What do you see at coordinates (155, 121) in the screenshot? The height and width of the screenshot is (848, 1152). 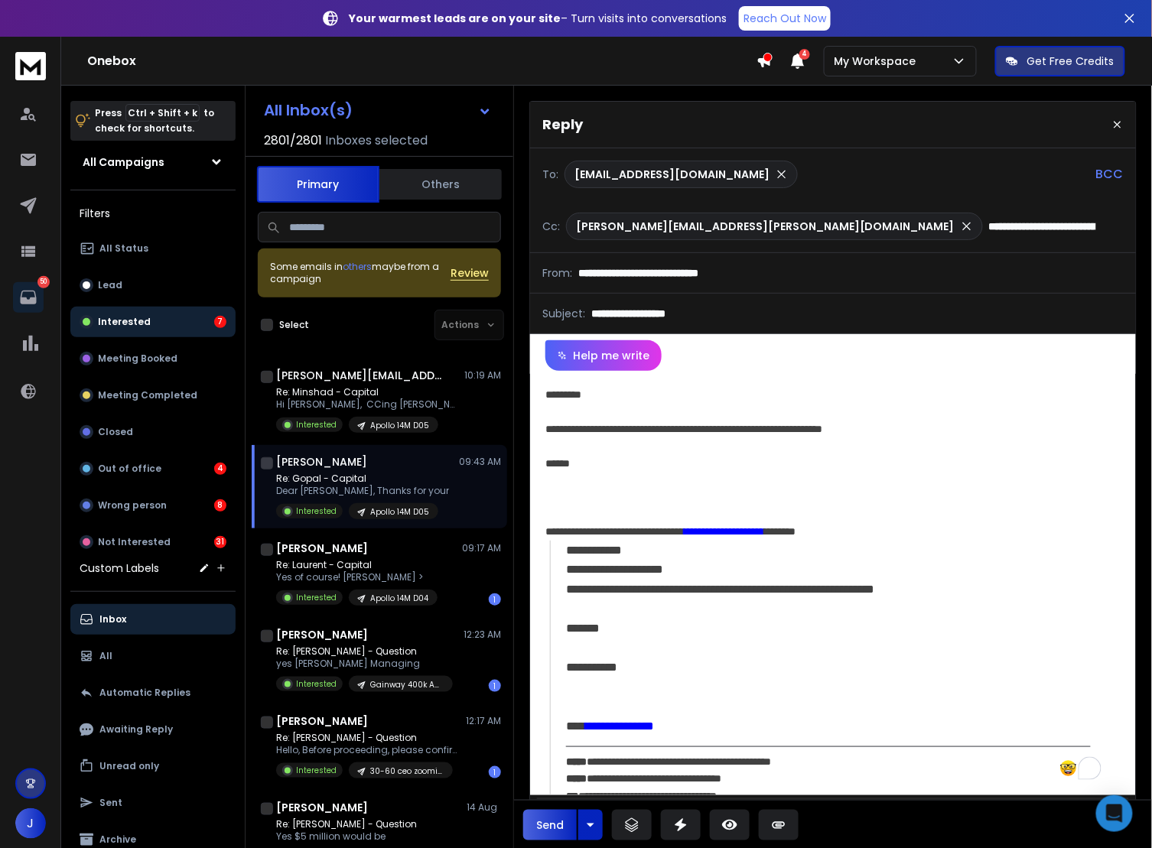 I see `p: Press to check for shortcuts.` at bounding box center [155, 121].